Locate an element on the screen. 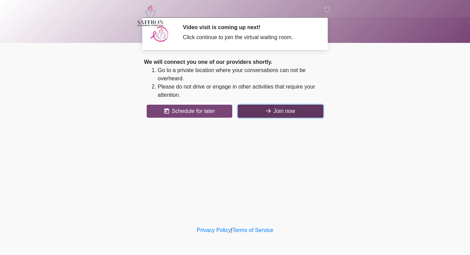 The height and width of the screenshot is (255, 470). li: Go to a private location where your conversations can not be overheard. is located at coordinates (242, 74).